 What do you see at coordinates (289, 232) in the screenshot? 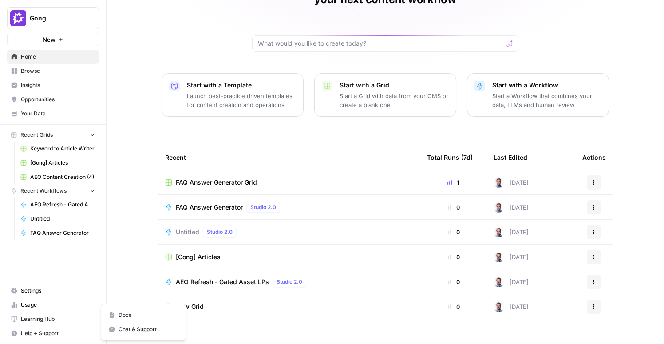
I see `a: UntitledStudio 2.0` at bounding box center [289, 232].